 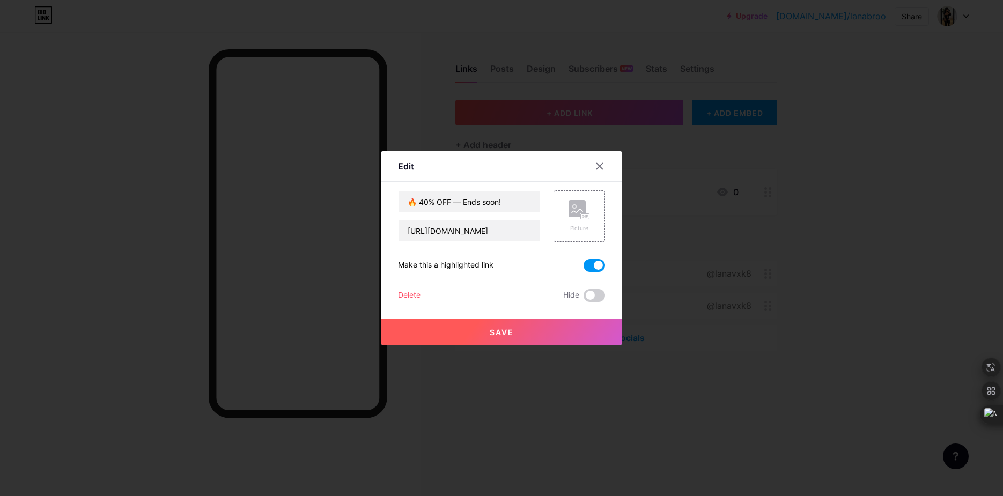 I want to click on div: Make this a highlighted link, so click(x=446, y=266).